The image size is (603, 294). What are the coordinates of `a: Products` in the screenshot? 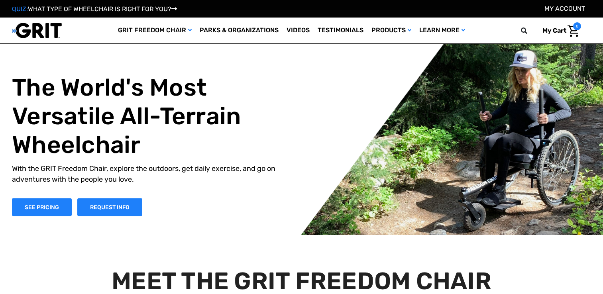 It's located at (392, 30).